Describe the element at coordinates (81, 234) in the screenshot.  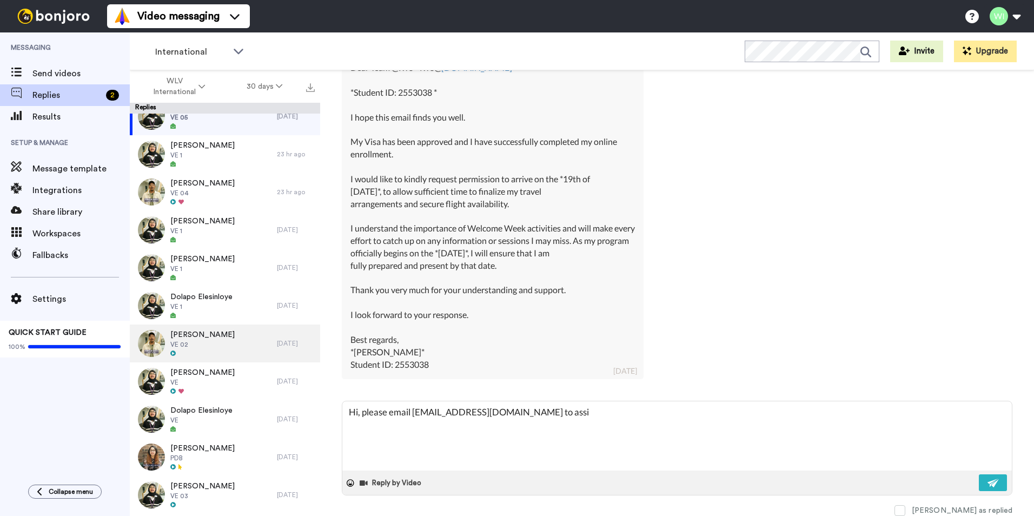
I see `span: Workspaces` at that location.